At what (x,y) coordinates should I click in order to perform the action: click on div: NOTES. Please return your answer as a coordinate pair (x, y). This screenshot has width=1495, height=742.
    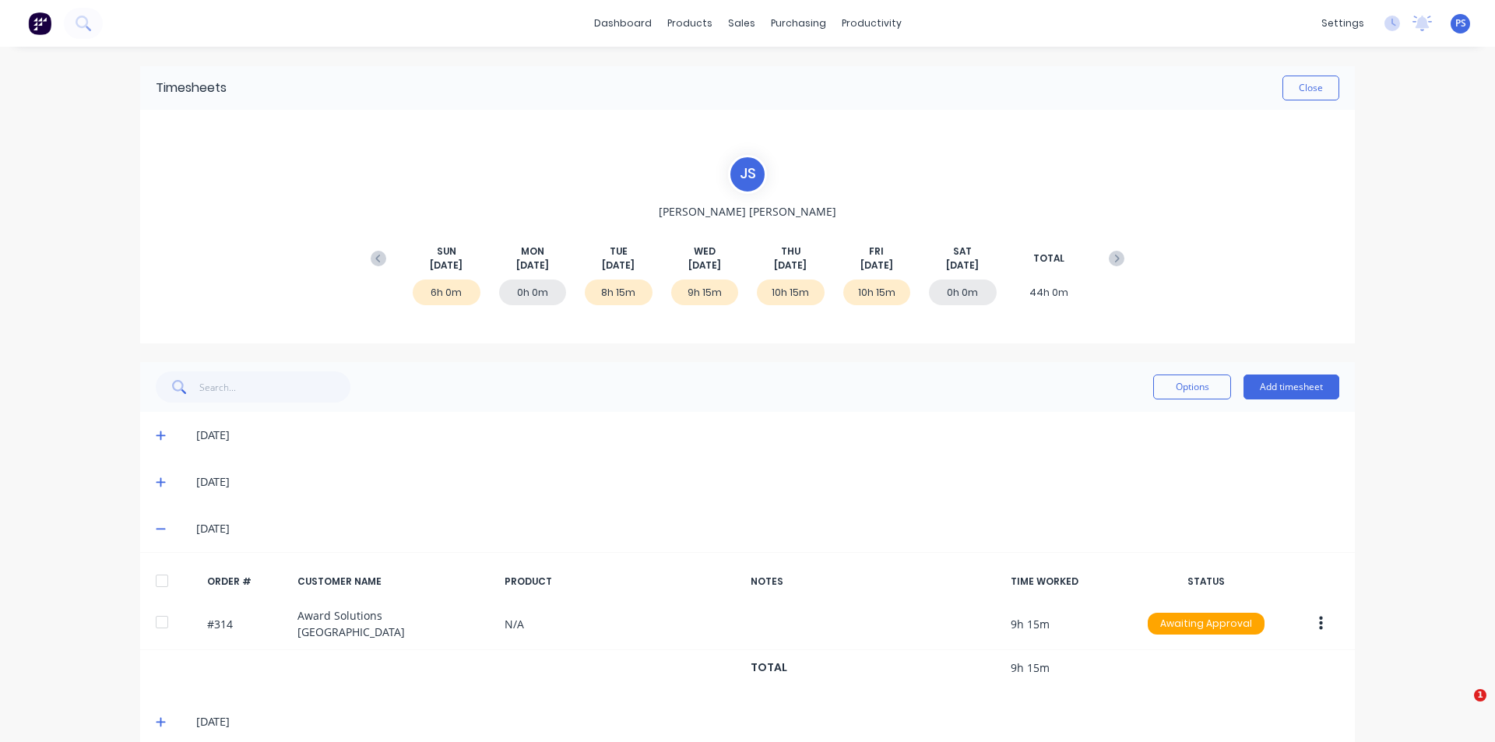
    Looking at the image, I should click on (875, 582).